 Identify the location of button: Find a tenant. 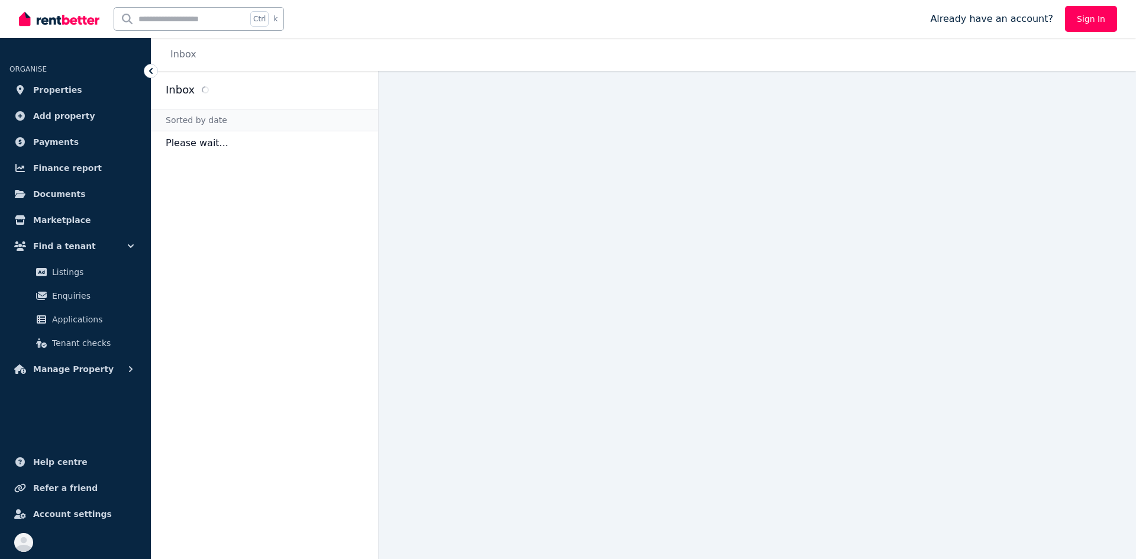
(75, 246).